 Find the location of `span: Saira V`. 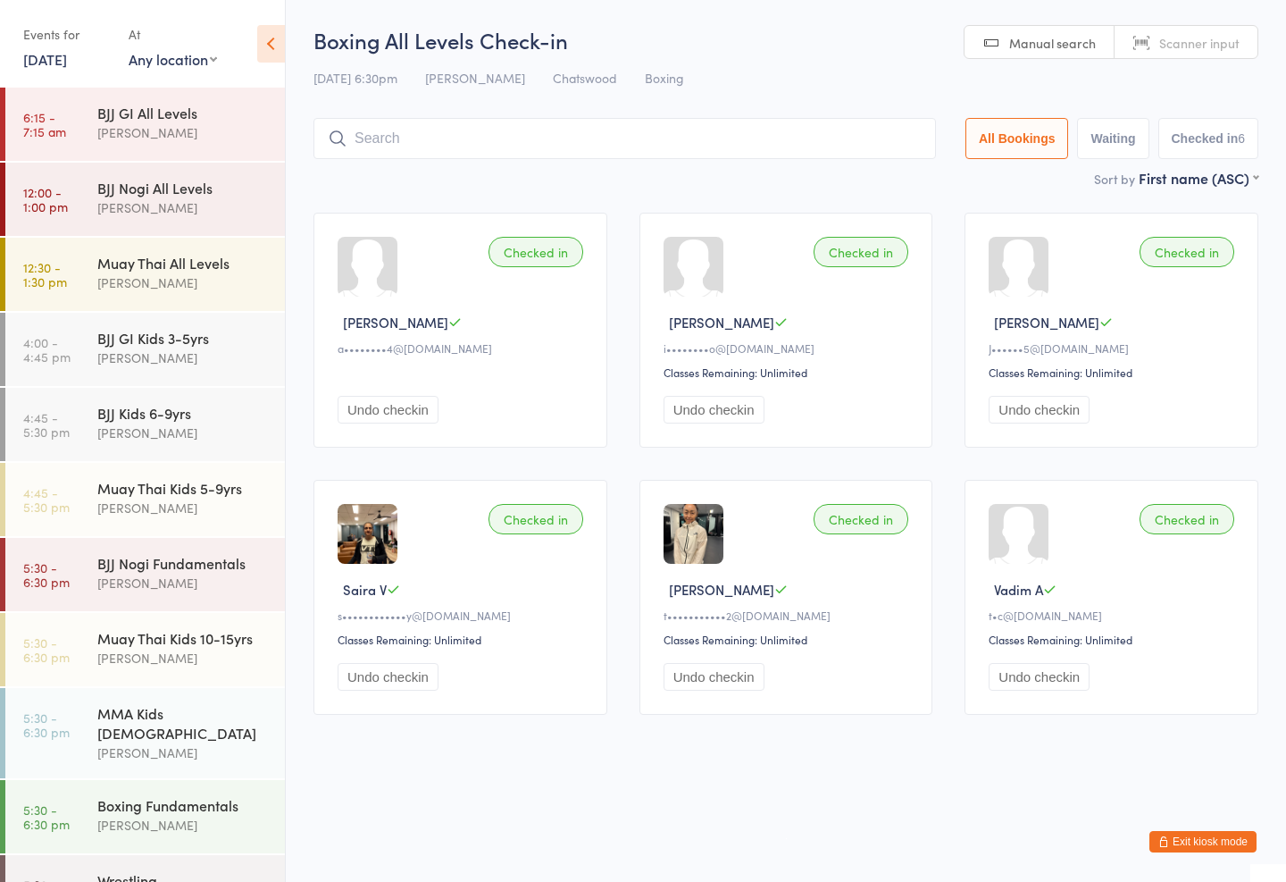

span: Saira V is located at coordinates (364, 589).